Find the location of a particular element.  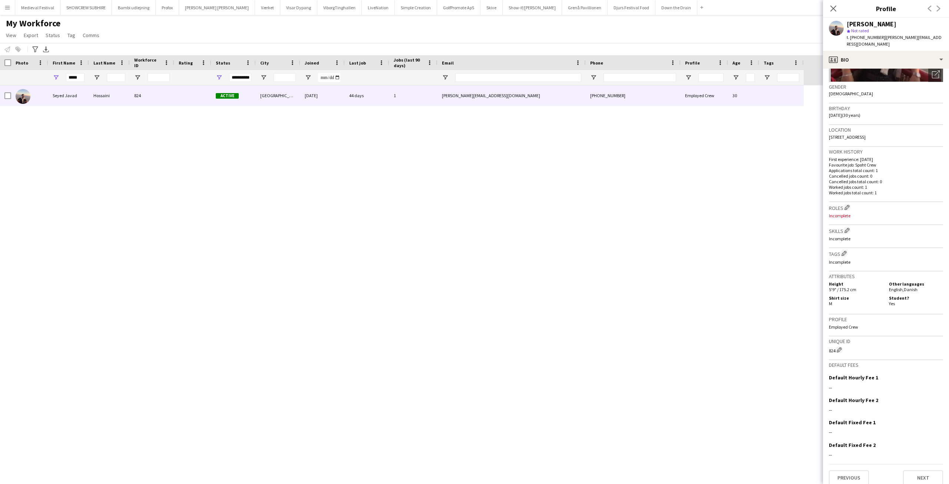

div: Seyed Javad is located at coordinates (69, 95).